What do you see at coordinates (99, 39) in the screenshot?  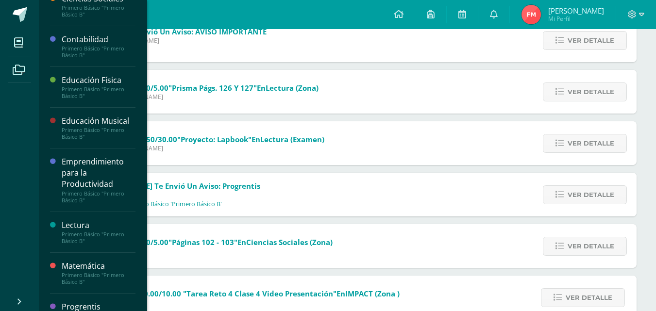 I see `div: Contabilidad` at bounding box center [99, 39].